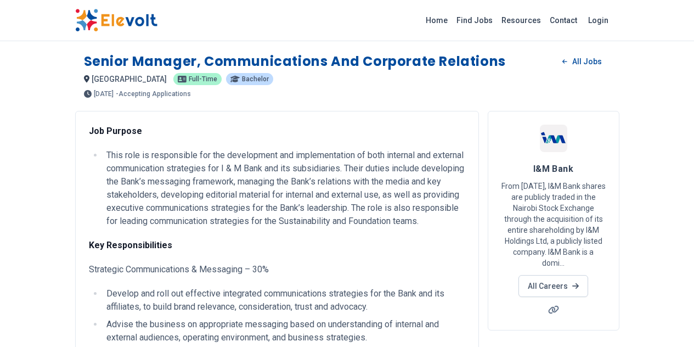  I want to click on span: Full-time, so click(203, 79).